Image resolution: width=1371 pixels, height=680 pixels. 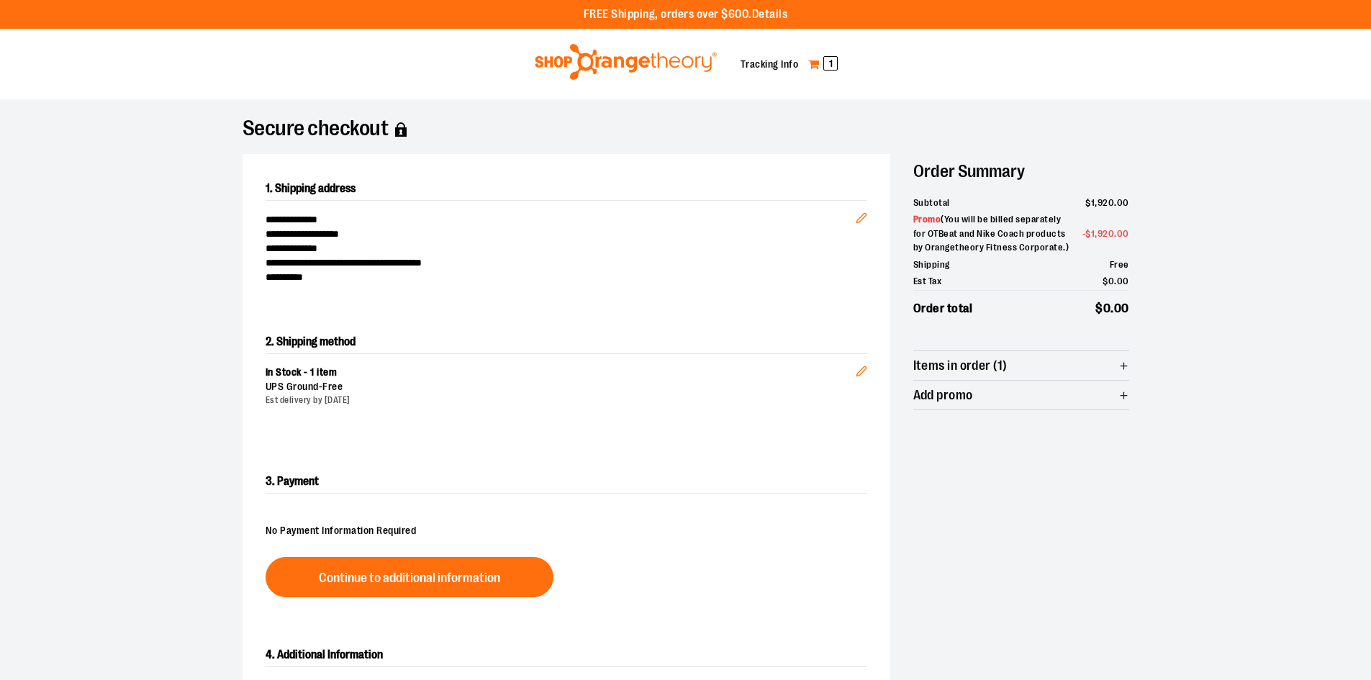 I want to click on div: UPS Ground -, so click(x=561, y=387).